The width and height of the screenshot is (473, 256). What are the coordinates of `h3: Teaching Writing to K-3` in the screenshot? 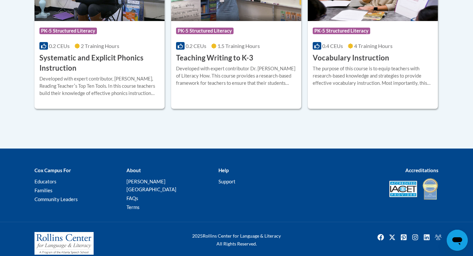 It's located at (214, 58).